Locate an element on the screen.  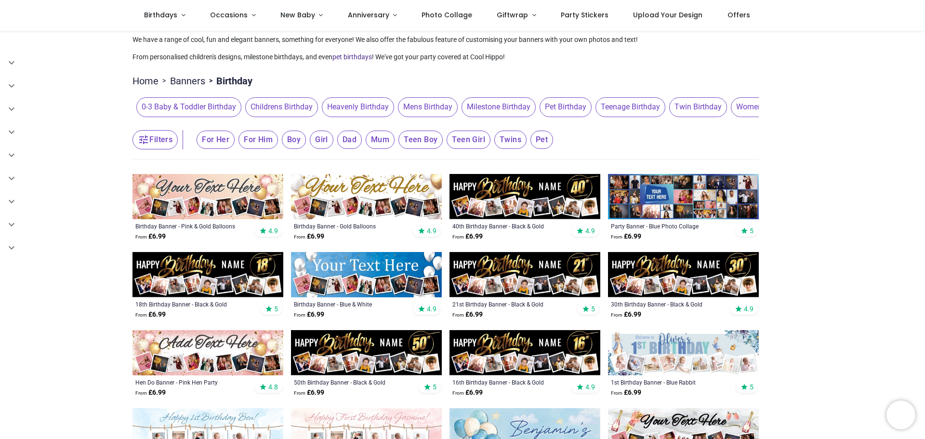
span: Pet Birthday is located at coordinates (565, 107).